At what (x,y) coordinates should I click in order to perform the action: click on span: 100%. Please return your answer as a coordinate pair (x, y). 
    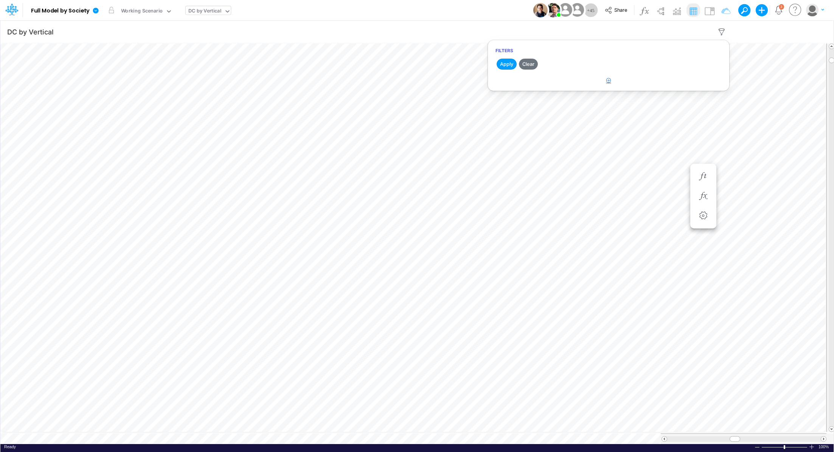
    Looking at the image, I should click on (824, 447).